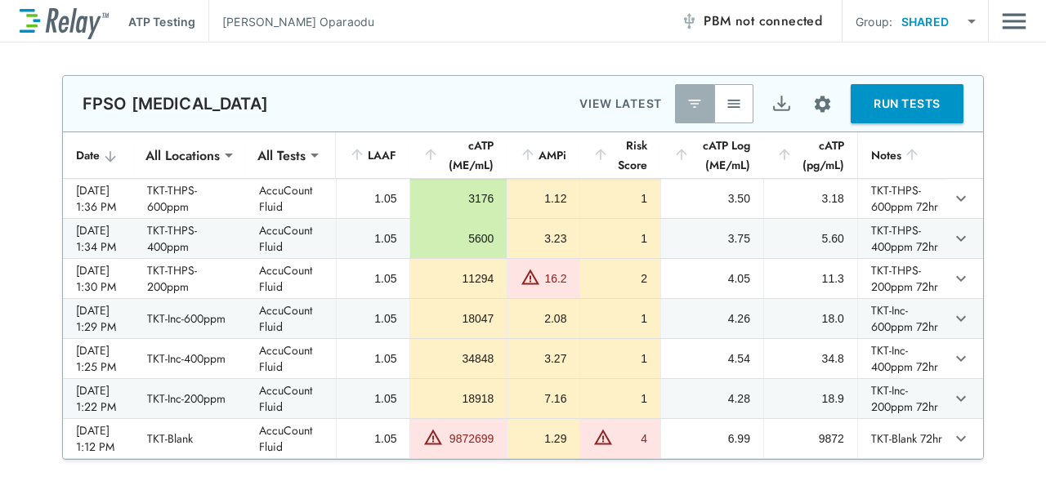 This screenshot has height=490, width=1046. Describe the element at coordinates (689, 21) in the screenshot. I see `img: Offline Icon` at that location.